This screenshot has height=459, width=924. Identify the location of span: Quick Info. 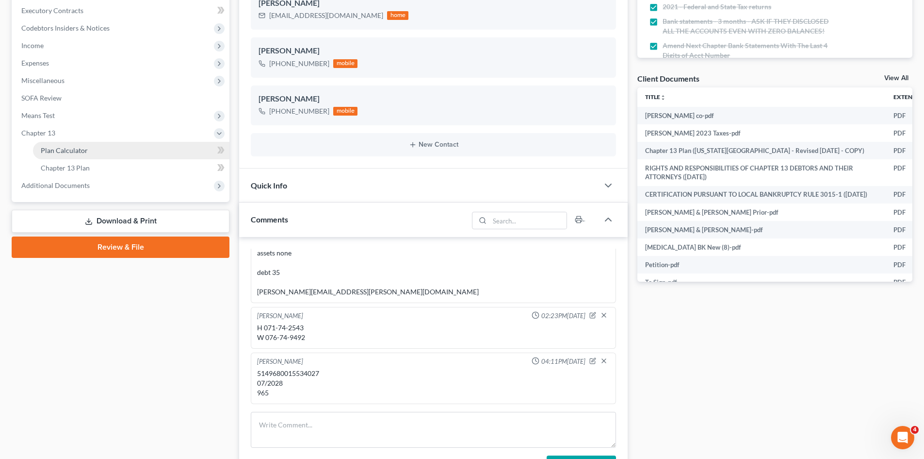
(269, 185).